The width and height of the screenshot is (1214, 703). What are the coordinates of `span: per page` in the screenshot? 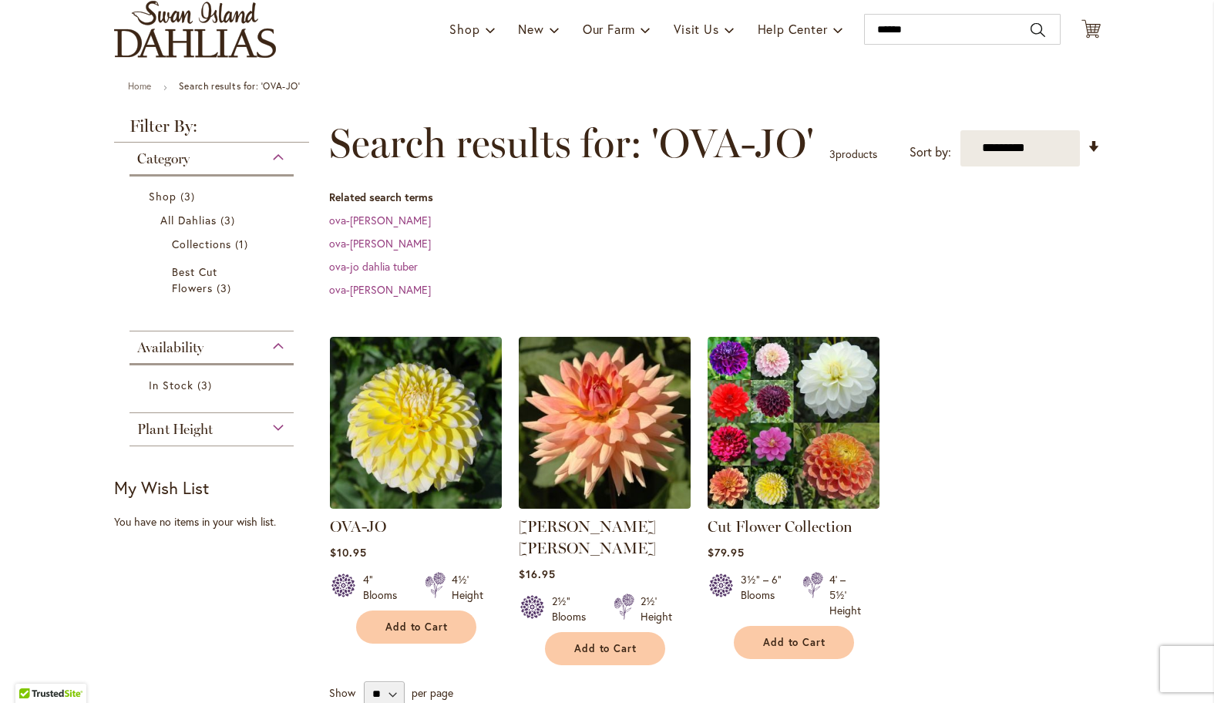 It's located at (432, 692).